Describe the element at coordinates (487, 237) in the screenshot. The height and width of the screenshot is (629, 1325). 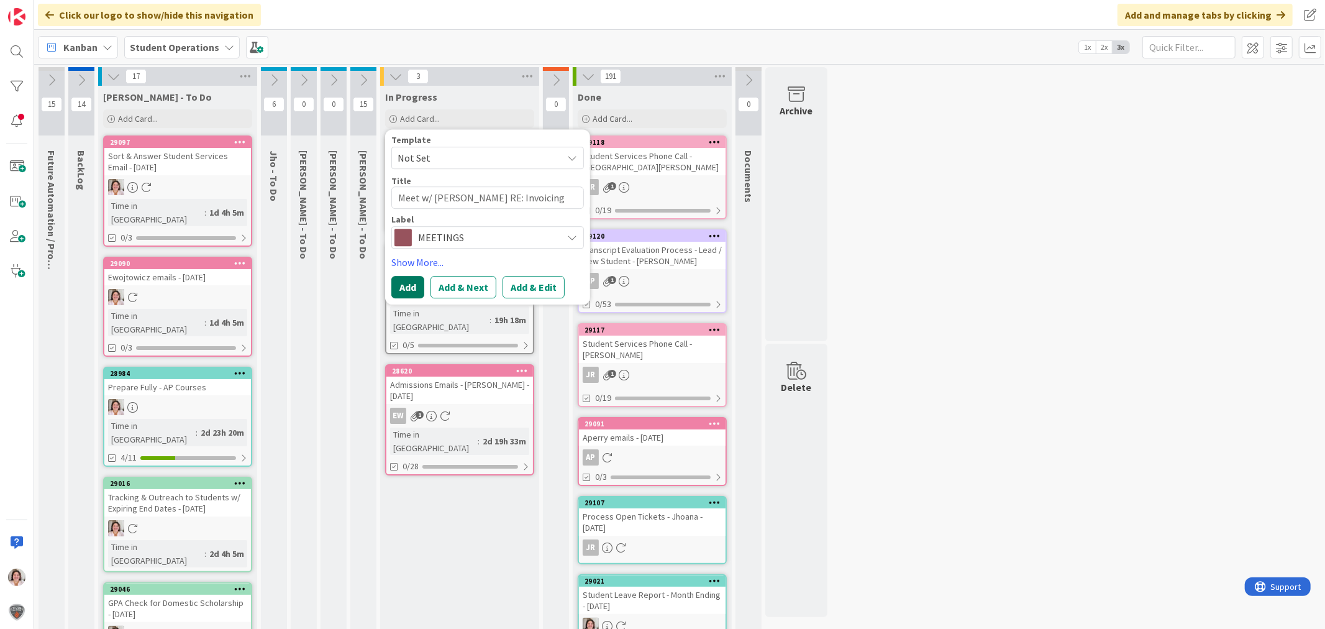
I see `span: MEETINGS` at that location.